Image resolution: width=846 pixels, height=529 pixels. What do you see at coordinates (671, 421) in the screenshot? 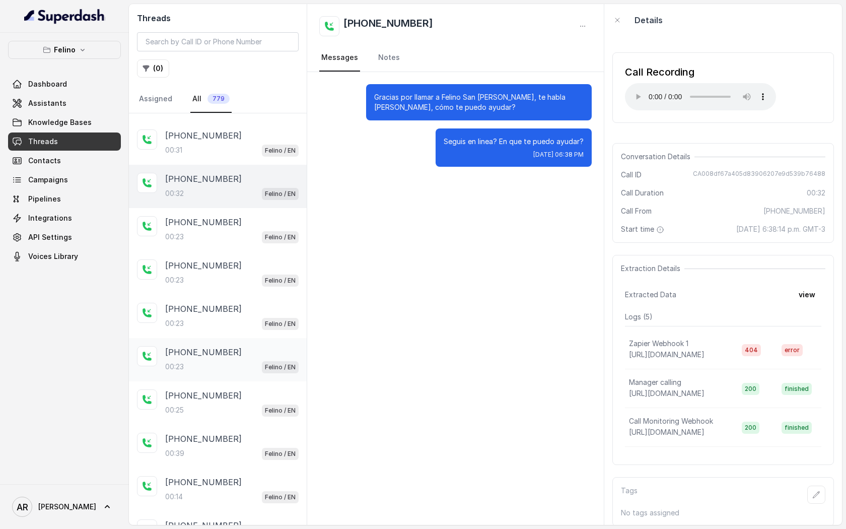
I see `p: Call Monitoring Webhook` at bounding box center [671, 421].